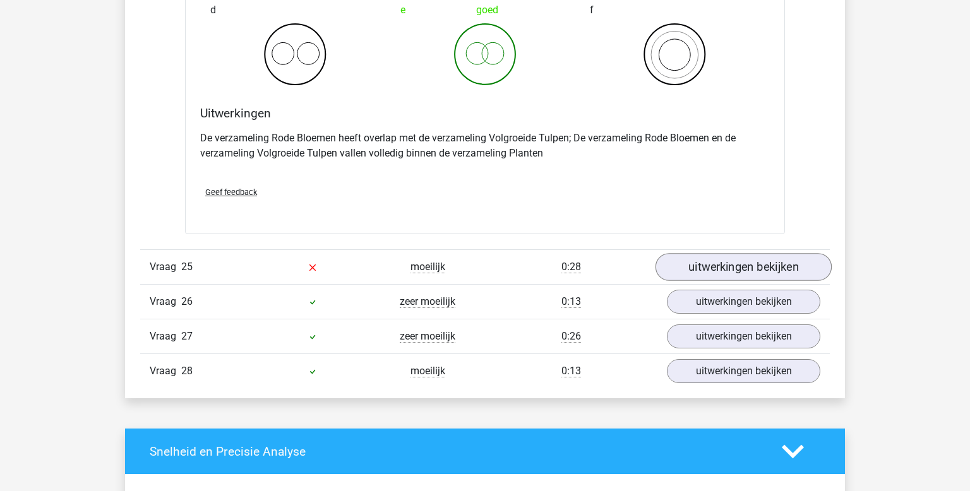  What do you see at coordinates (485, 146) in the screenshot?
I see `p: De verzameling Rode Bloemen heeft overlap met de verzameling Volgroeide Tulpen; De verzameling Ro...` at bounding box center [485, 146].